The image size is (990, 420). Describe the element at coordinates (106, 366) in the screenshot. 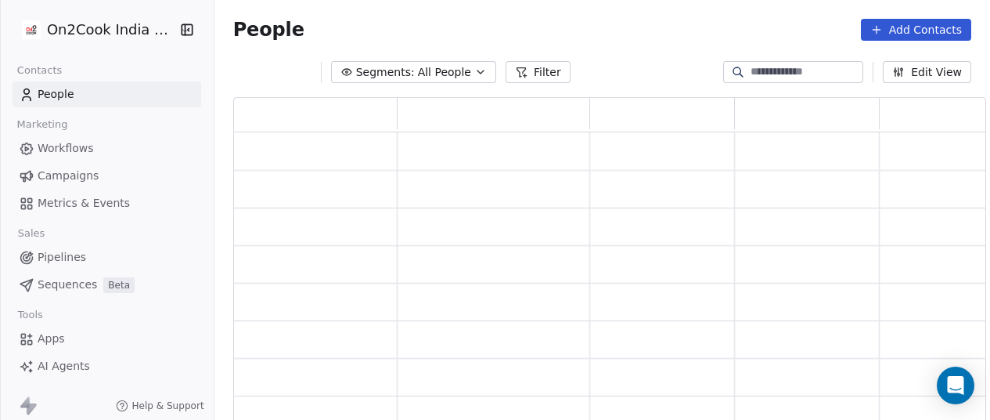

I see `a: AI Agents` at that location.